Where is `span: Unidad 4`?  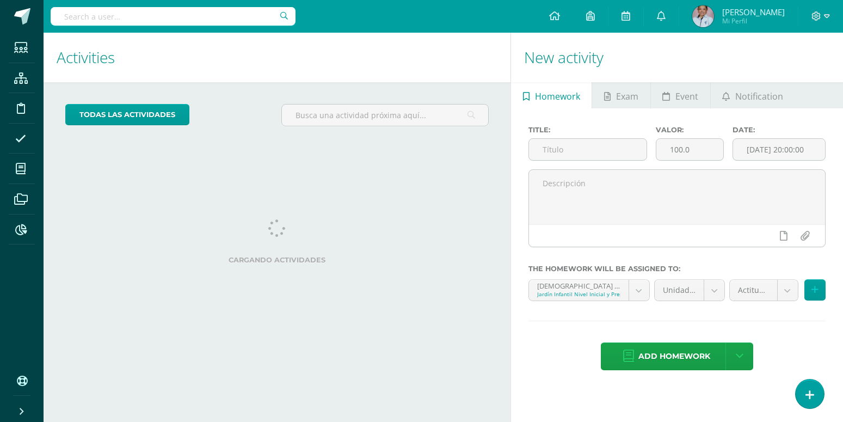
span: Unidad 4 is located at coordinates (679, 290).